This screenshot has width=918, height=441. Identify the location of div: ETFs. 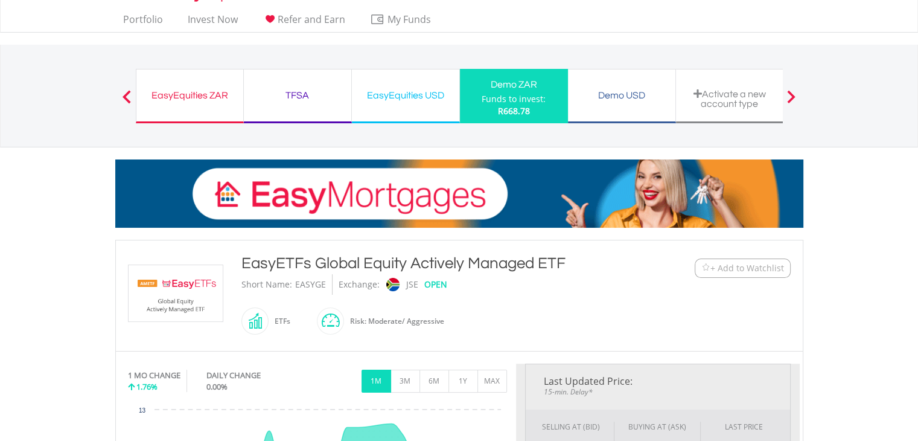
(279, 321).